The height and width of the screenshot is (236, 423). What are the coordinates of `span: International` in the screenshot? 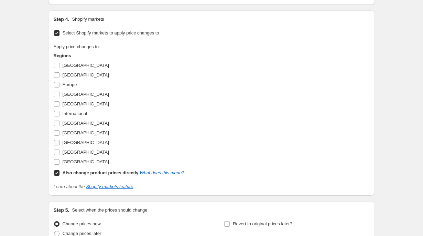 It's located at (75, 113).